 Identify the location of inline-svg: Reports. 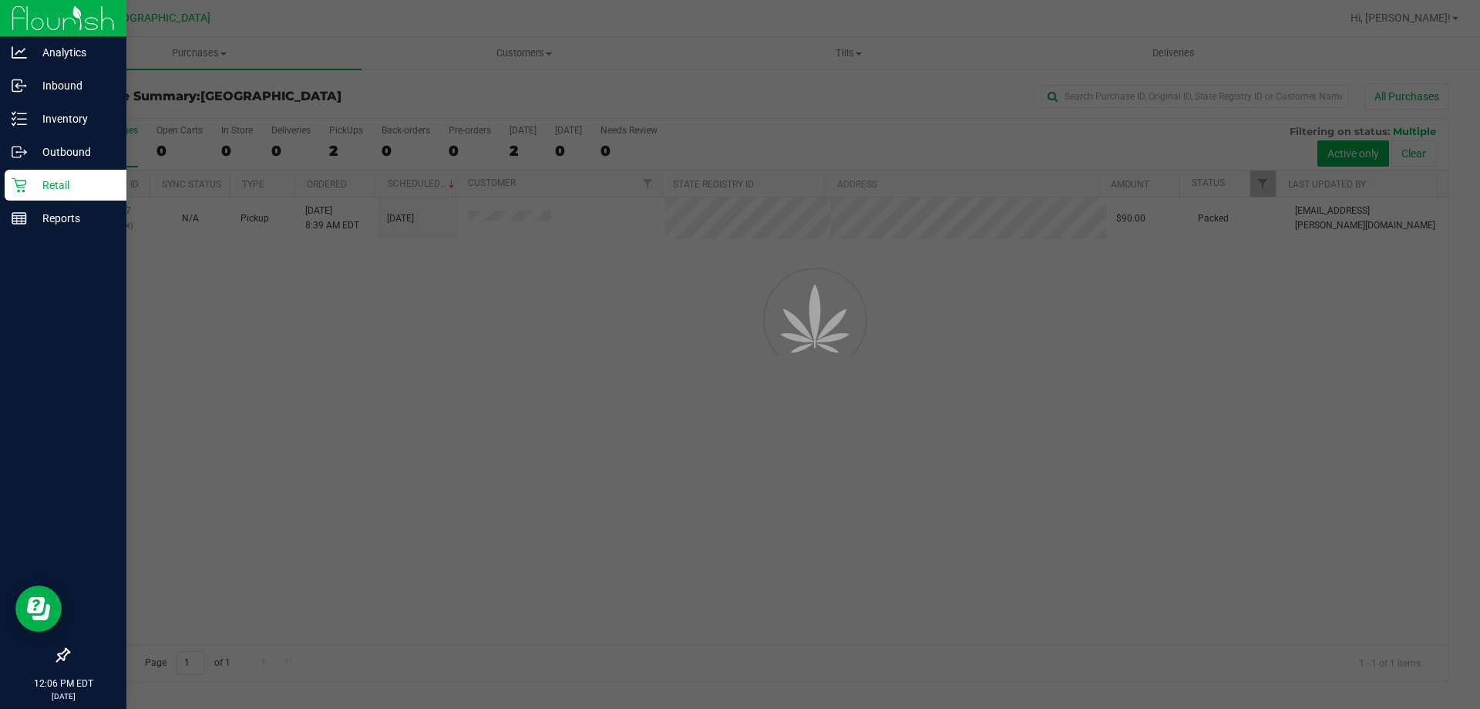
(19, 218).